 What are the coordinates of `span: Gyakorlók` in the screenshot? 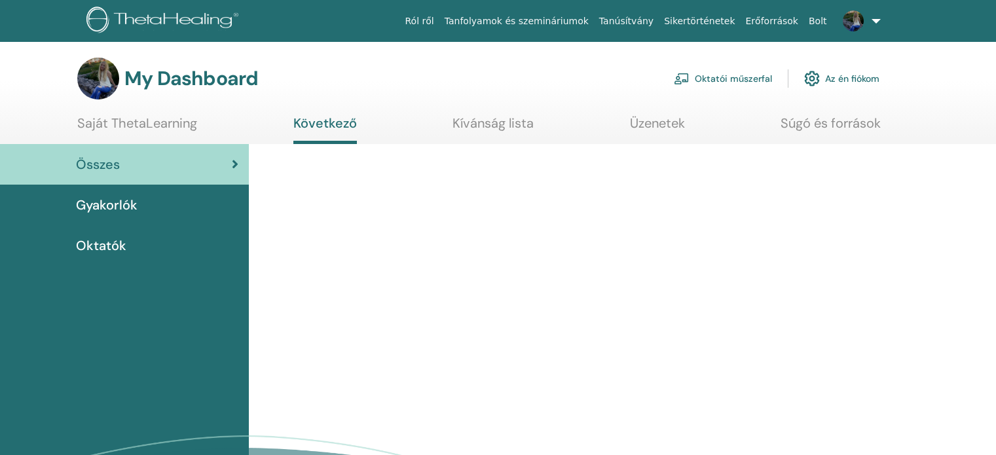 It's located at (107, 205).